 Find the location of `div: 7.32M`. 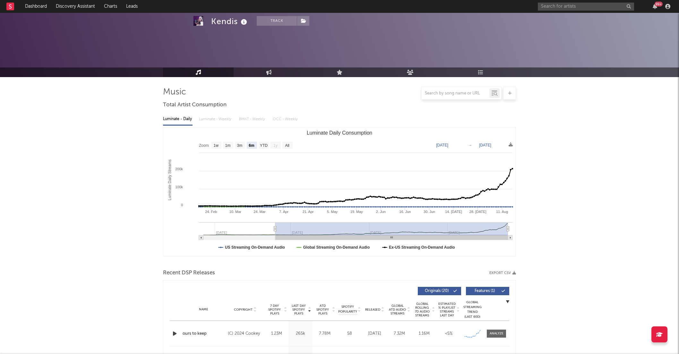

div: 7.32M is located at coordinates (399, 333).